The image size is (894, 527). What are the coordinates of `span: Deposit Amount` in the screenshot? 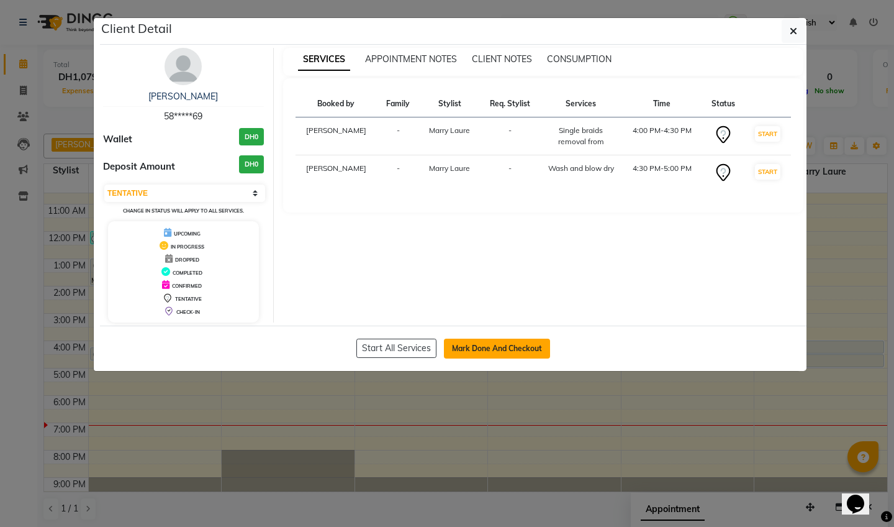 It's located at (139, 166).